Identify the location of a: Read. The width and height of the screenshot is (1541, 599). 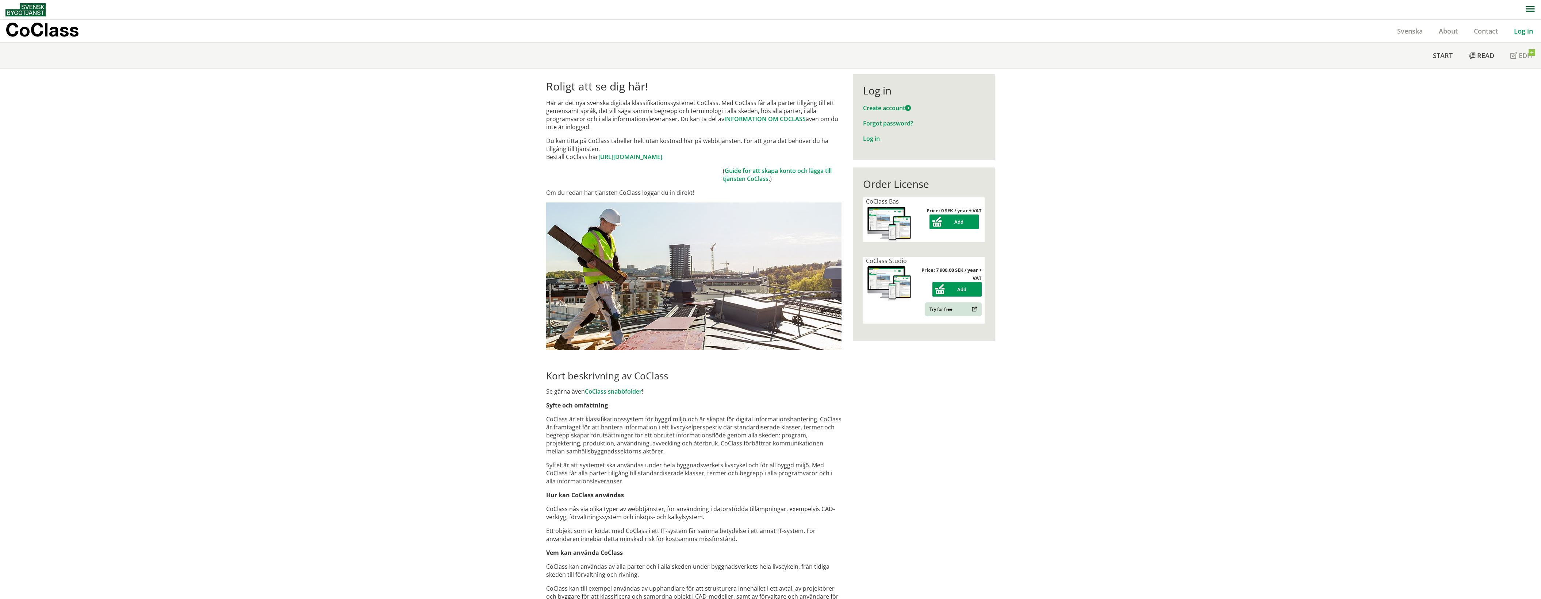
(1481, 55).